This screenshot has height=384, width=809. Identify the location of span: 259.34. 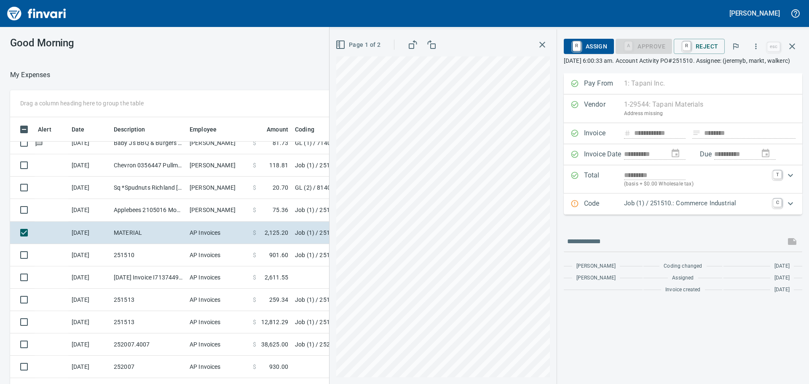
(279, 300).